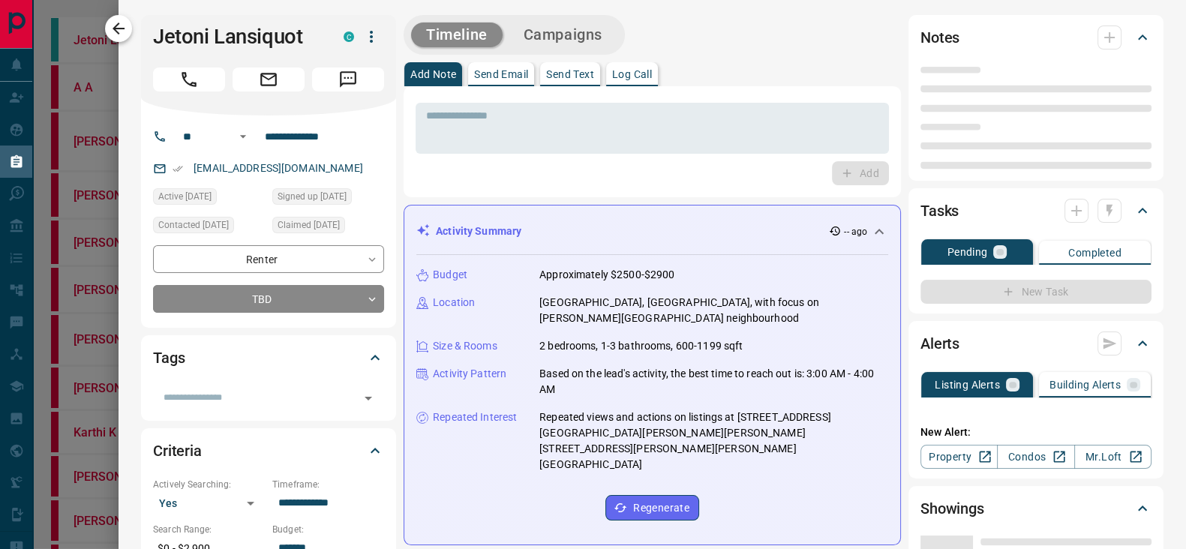 Image resolution: width=1186 pixels, height=549 pixels. I want to click on p: Based on the lead's activity, the best time to reach out is: 3:00 AM - 4:00 AM, so click(714, 382).